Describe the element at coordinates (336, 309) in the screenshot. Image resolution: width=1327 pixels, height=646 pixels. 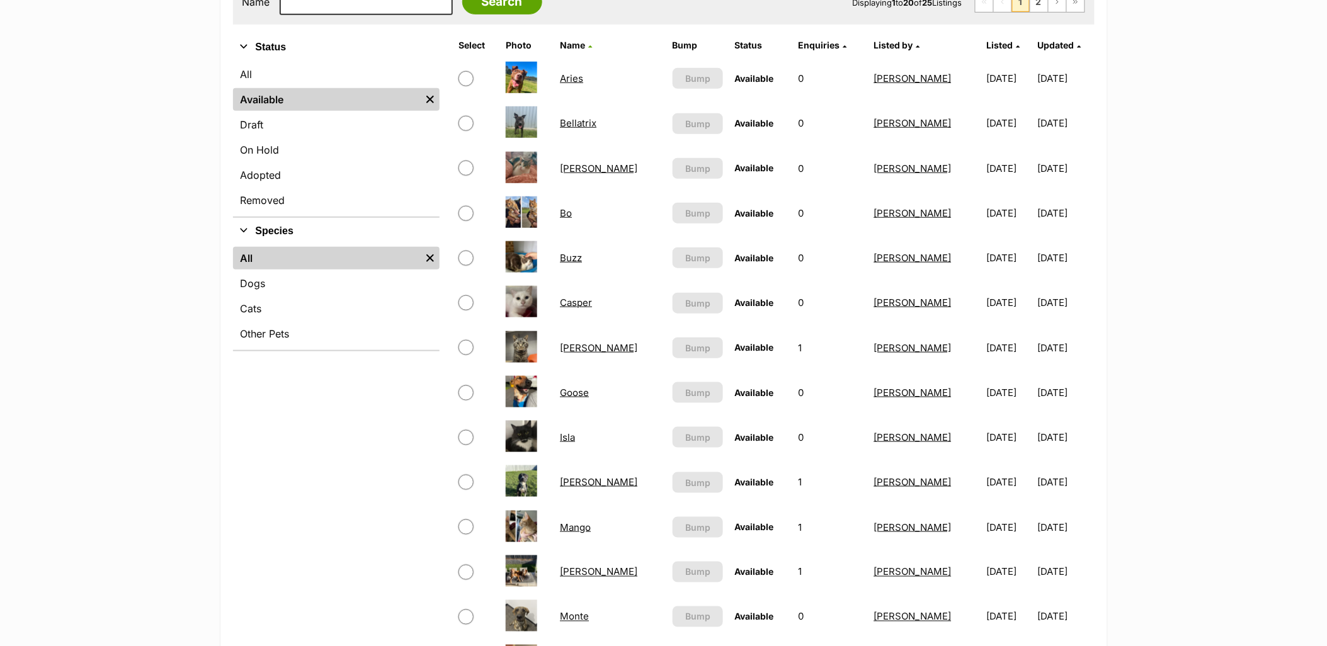
I see `a: Cats` at that location.